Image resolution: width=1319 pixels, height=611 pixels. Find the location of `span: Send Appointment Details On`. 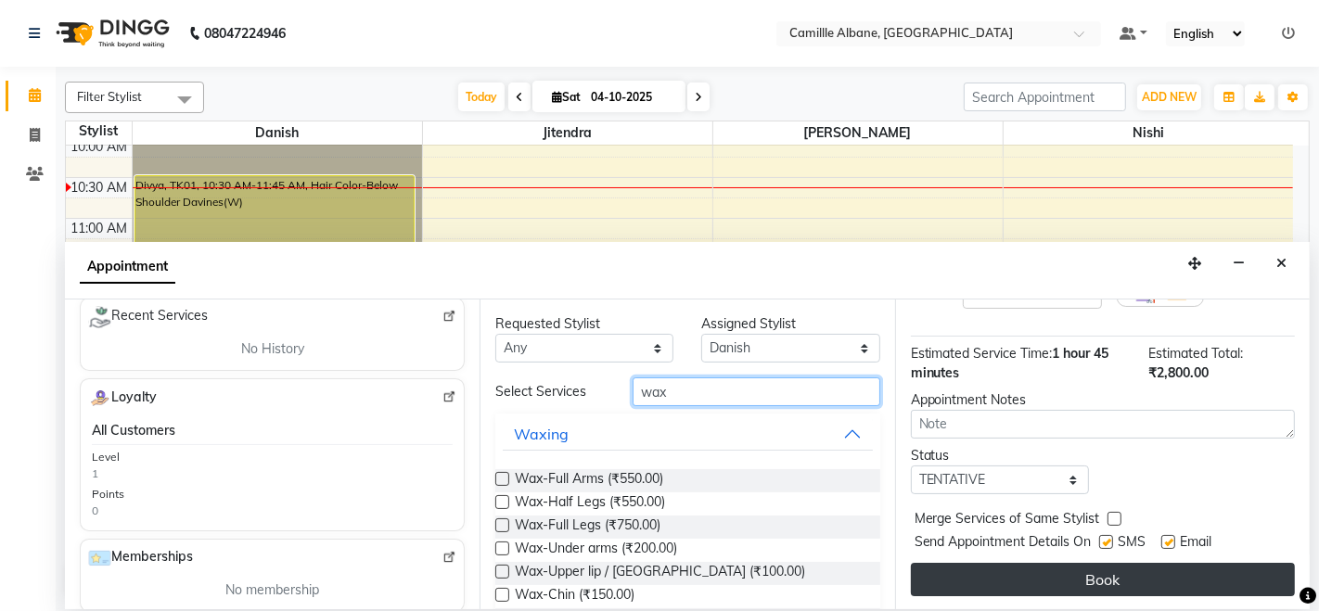

span: Send Appointment Details On is located at coordinates (1003, 544).